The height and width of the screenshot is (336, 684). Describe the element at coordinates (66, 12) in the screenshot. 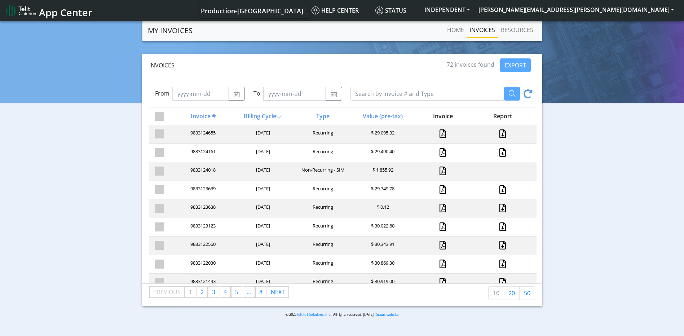

I see `span: App Center` at that location.